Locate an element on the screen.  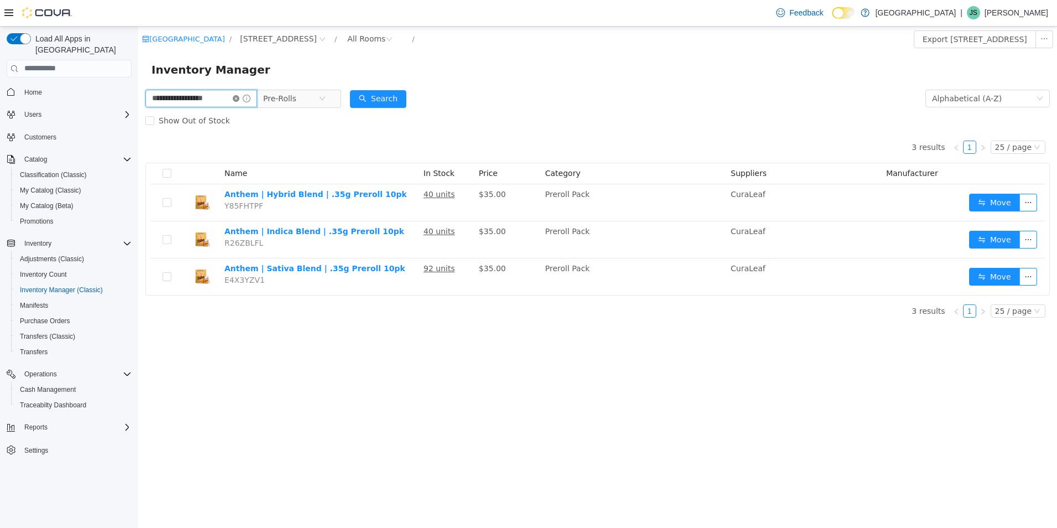
a: 1 is located at coordinates (832, 121).